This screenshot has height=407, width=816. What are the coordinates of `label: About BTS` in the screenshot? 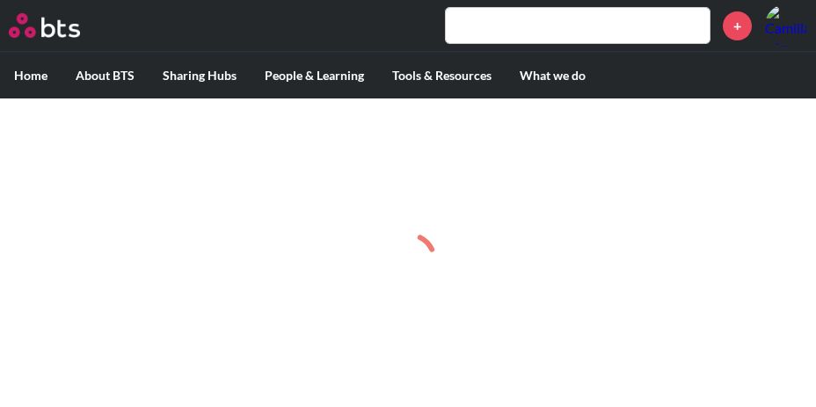 It's located at (105, 76).